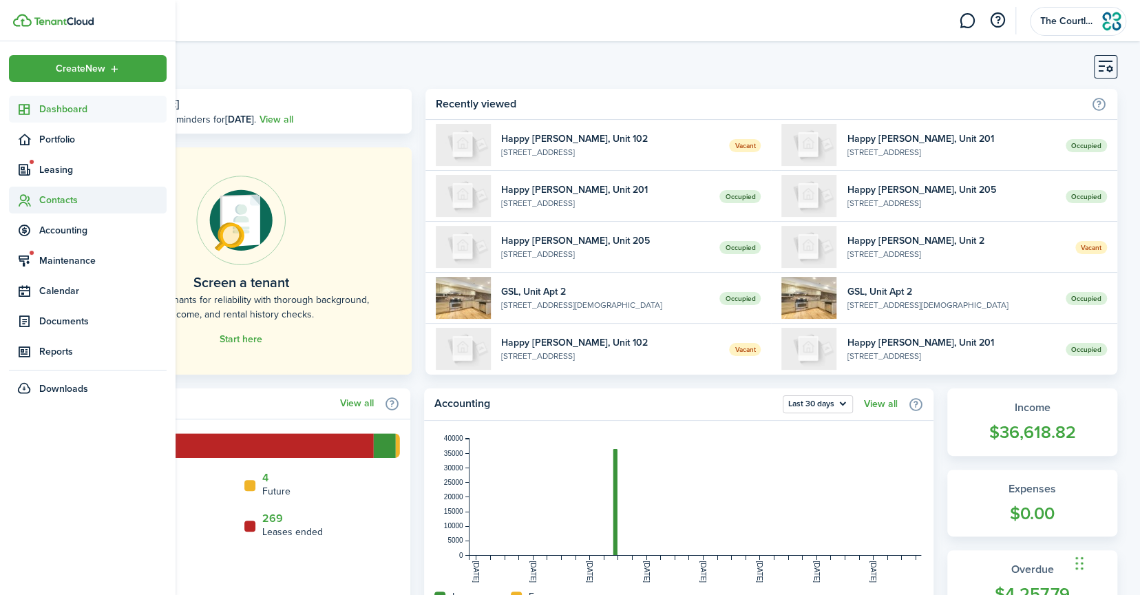 The image size is (1140, 595). I want to click on home-widget-title: Accounting, so click(605, 404).